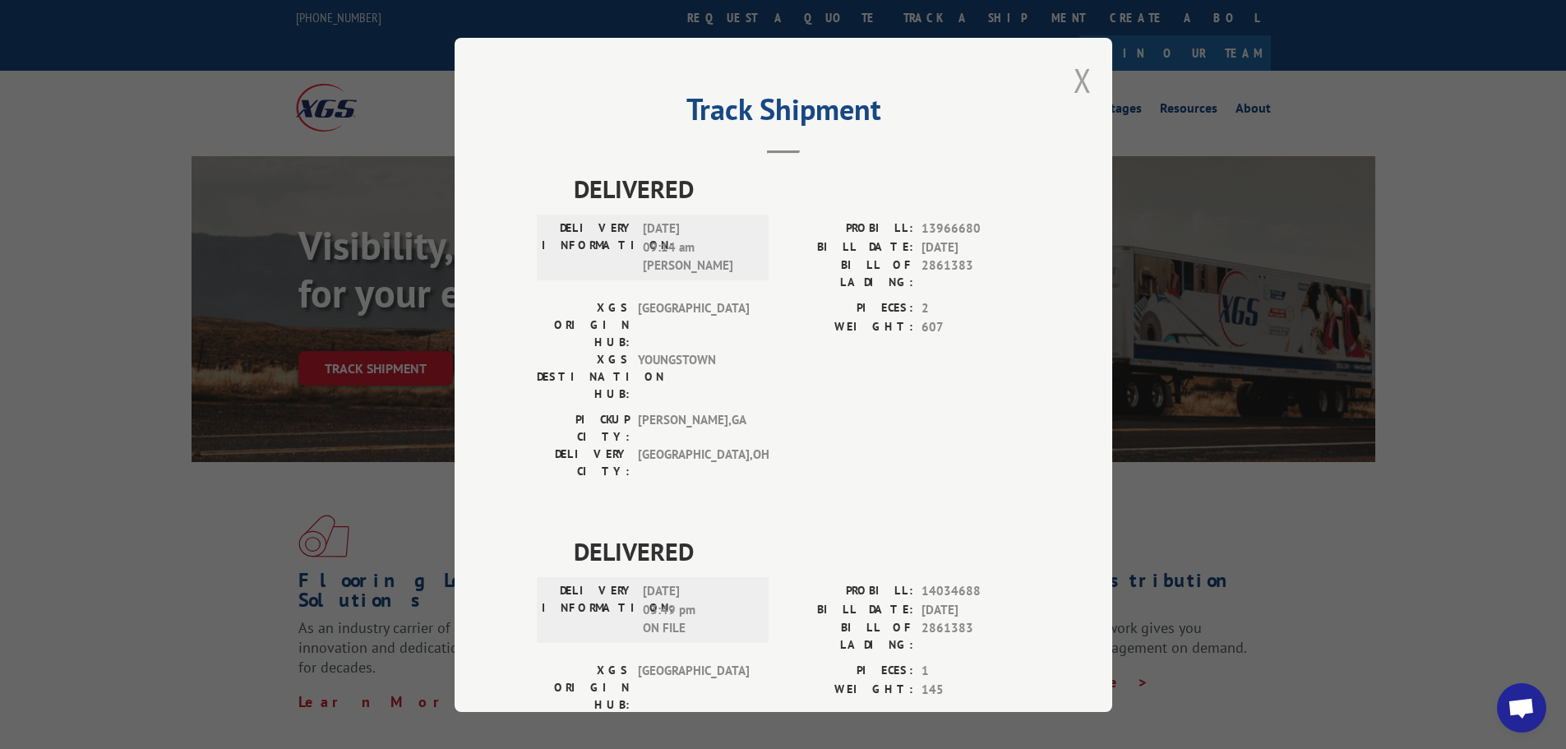 This screenshot has height=749, width=1566. Describe the element at coordinates (1083, 80) in the screenshot. I see `button: Close modal` at that location.